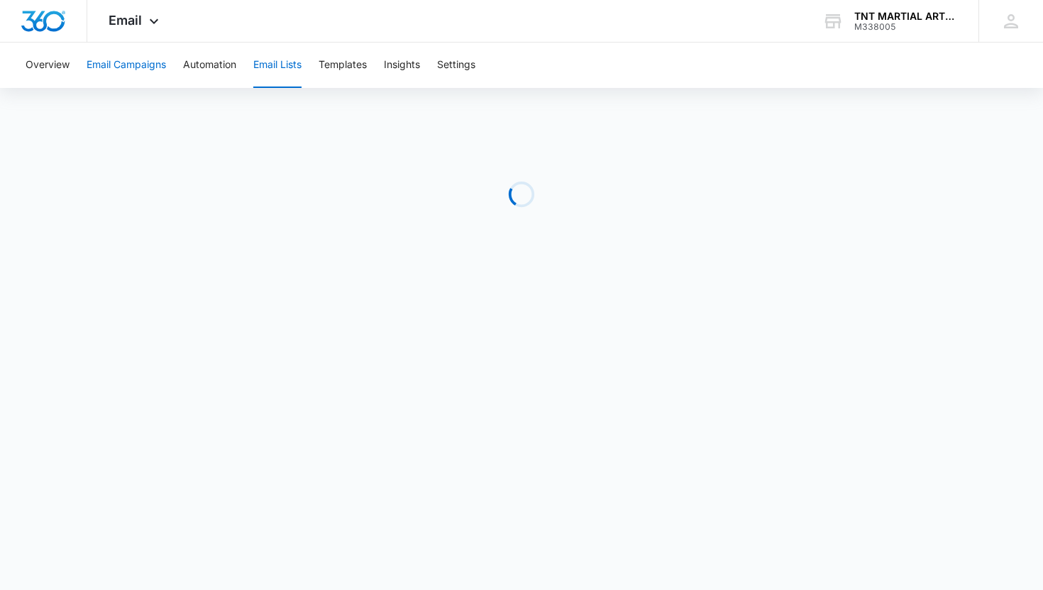 The height and width of the screenshot is (590, 1043). Describe the element at coordinates (343, 65) in the screenshot. I see `button: Templates` at that location.